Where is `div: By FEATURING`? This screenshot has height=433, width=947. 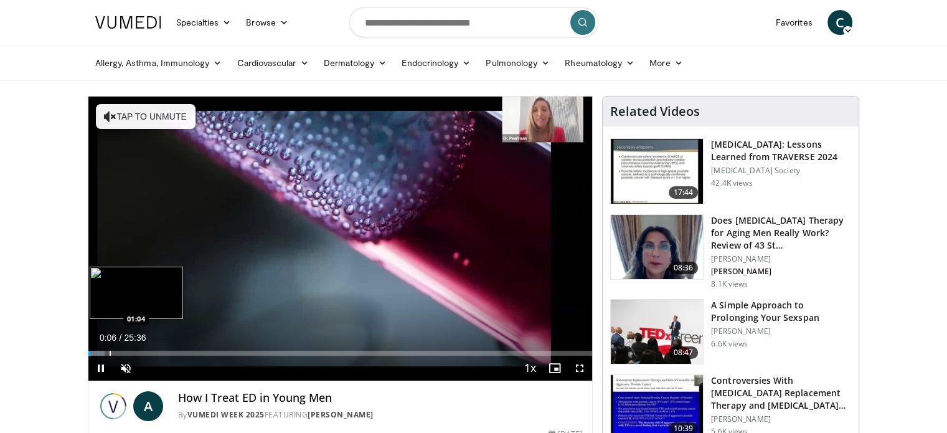
div: By FEATURING is located at coordinates (380, 415).